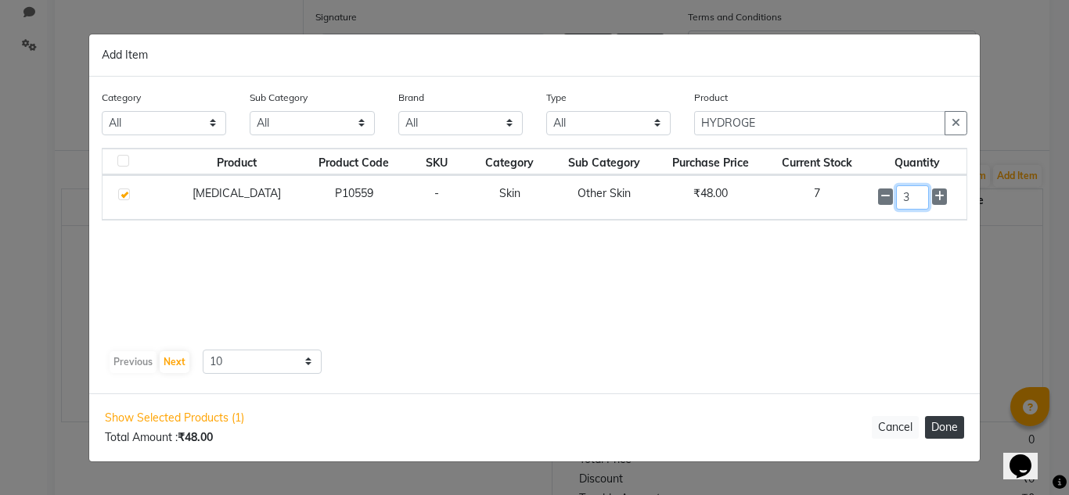 The width and height of the screenshot is (1069, 495). I want to click on b: ₹48.00, so click(195, 437).